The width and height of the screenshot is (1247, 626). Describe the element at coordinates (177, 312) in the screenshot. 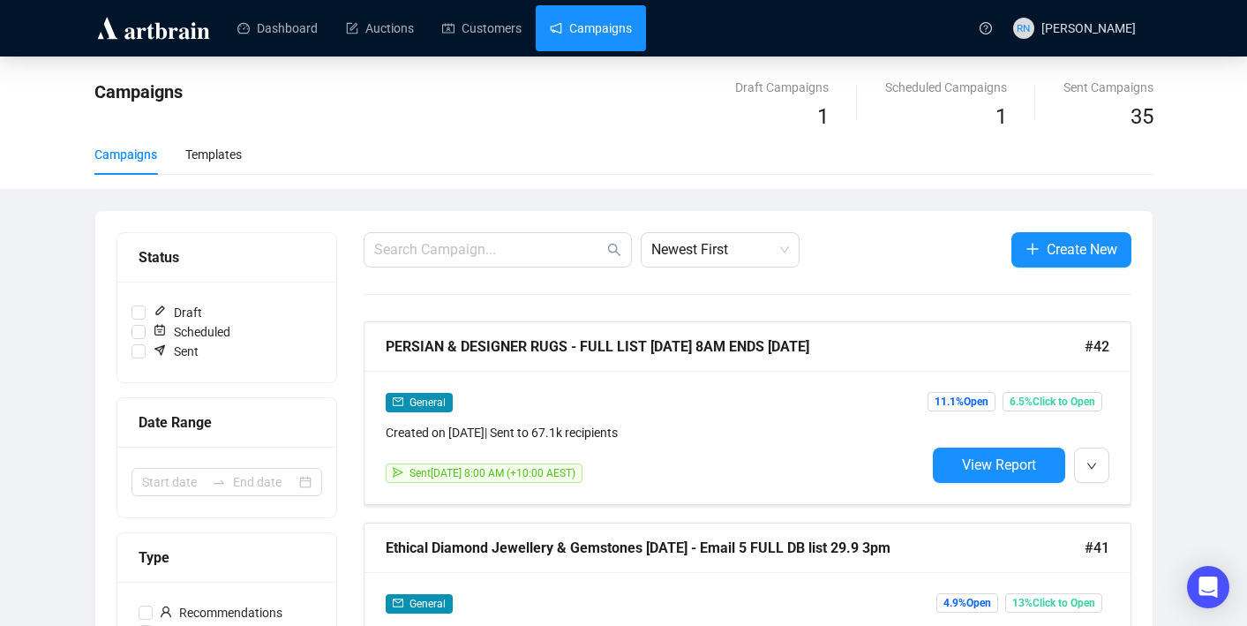

I see `span: Draft` at that location.